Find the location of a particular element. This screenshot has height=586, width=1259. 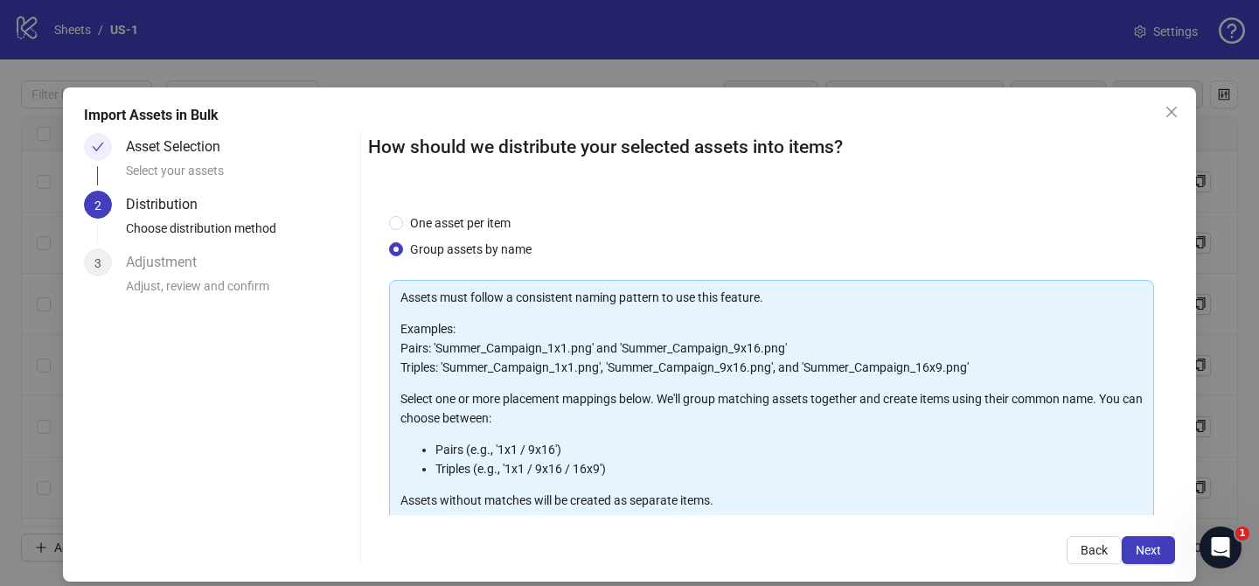

div: Asset Selection is located at coordinates (180, 147).